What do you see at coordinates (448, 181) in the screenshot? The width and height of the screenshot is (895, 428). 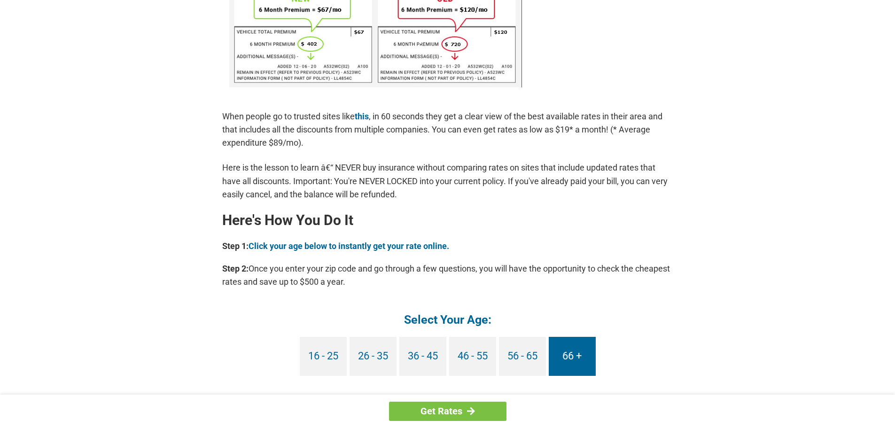 I see `p: Here is the lesson to learn â€“ NEVER buy insurance without comparing rates on sites that include...` at bounding box center [448, 181].